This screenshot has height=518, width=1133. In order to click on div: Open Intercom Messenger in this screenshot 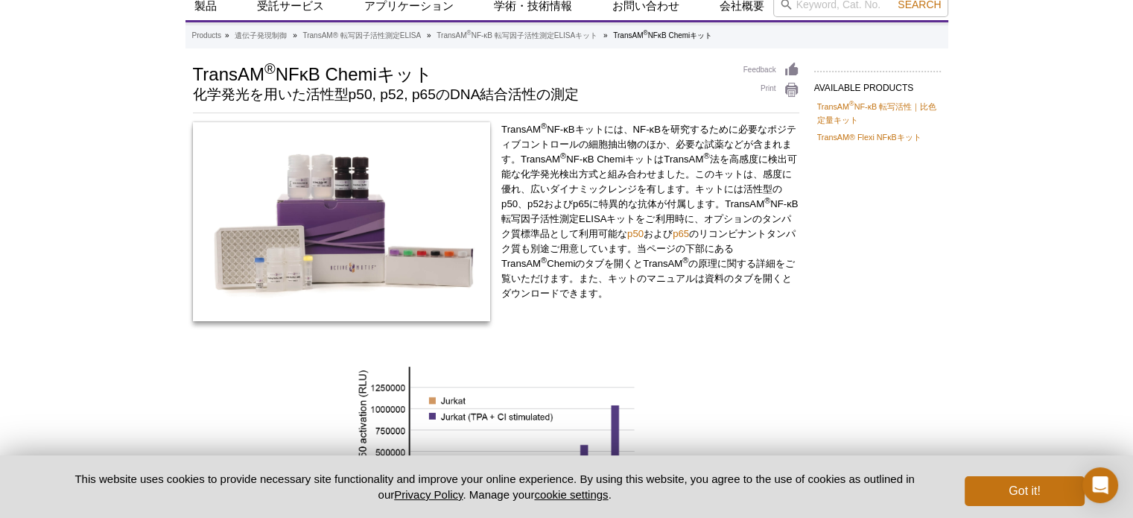, I will do `click(1100, 485)`.